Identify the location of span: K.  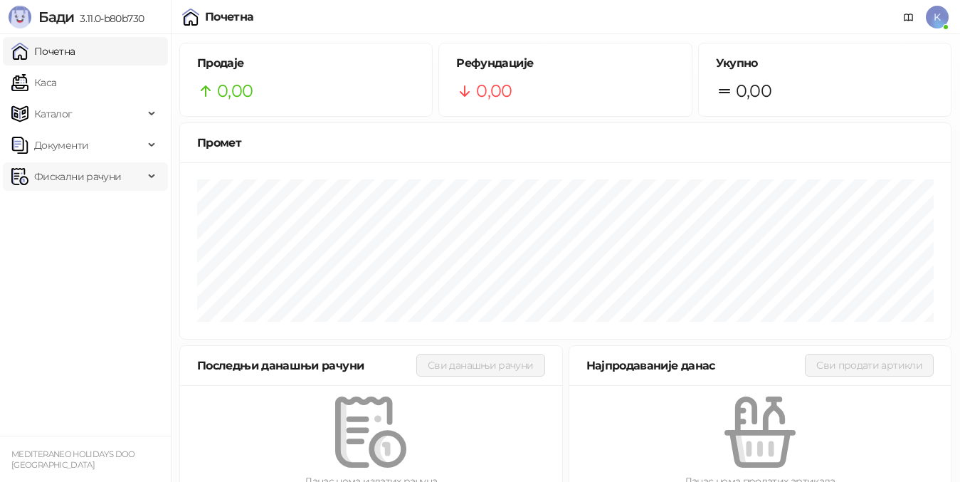
(938, 17).